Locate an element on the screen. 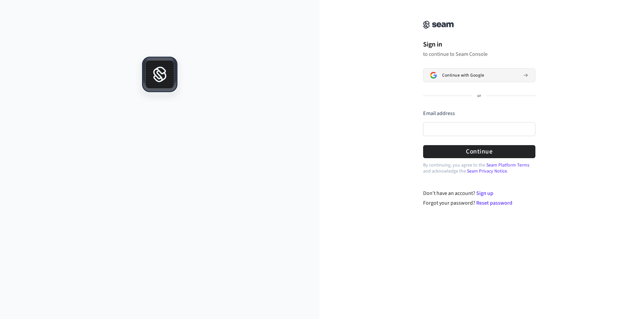 The width and height of the screenshot is (639, 319). h1: Sign in is located at coordinates (479, 44).